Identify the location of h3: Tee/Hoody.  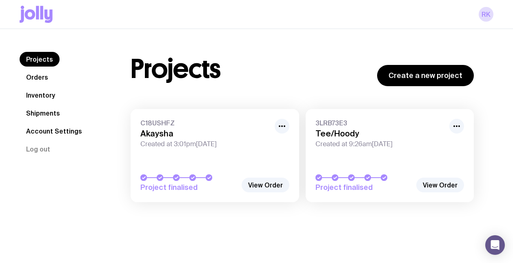
(380, 133).